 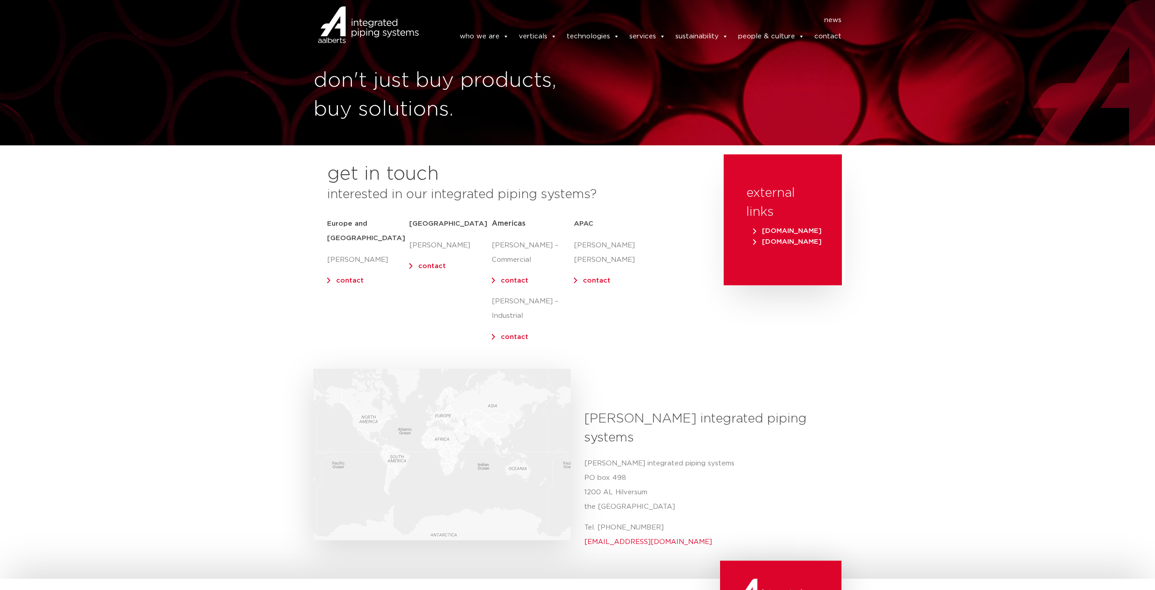 What do you see at coordinates (771, 37) in the screenshot?
I see `a: people & culture` at bounding box center [771, 37].